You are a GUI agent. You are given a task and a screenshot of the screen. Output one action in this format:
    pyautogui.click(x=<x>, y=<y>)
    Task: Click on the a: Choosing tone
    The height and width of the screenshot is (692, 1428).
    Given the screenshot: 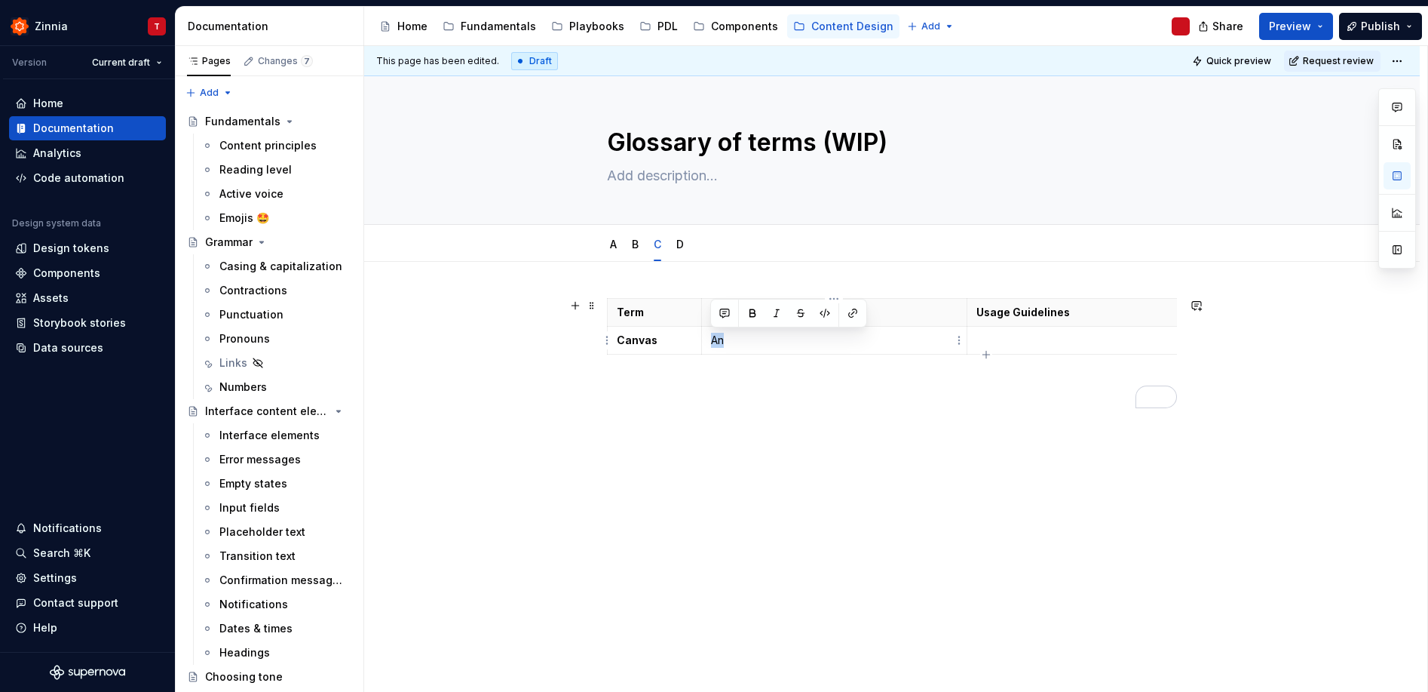 What is the action you would take?
    pyautogui.click(x=269, y=676)
    